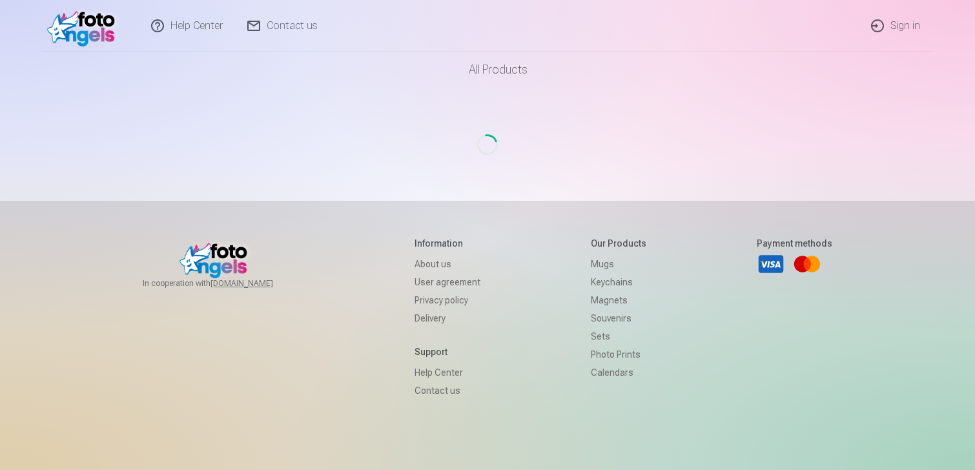 This screenshot has height=470, width=975. I want to click on a: Delivery, so click(448, 318).